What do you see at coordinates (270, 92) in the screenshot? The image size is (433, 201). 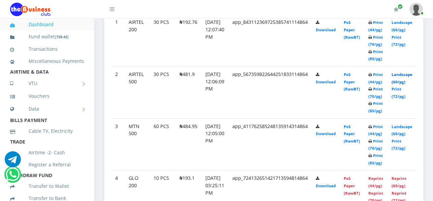 I see `td: app_567359822644251833114864` at bounding box center [270, 92].